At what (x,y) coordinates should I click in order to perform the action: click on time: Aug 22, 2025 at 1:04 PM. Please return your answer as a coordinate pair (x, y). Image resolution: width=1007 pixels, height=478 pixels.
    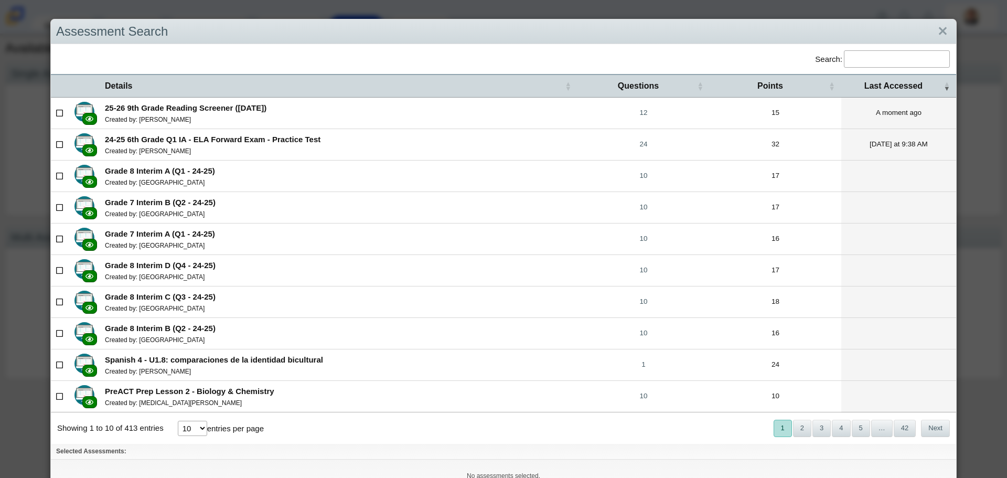
    Looking at the image, I should click on (898, 112).